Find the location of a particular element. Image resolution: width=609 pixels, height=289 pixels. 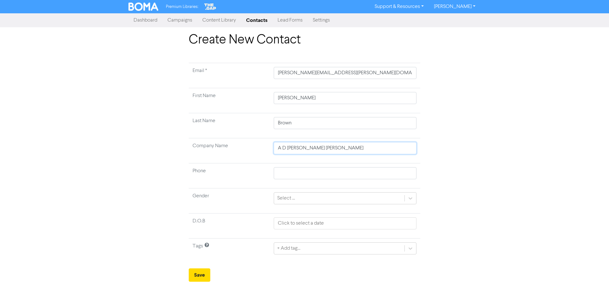

td: D.O.B is located at coordinates (229, 226).